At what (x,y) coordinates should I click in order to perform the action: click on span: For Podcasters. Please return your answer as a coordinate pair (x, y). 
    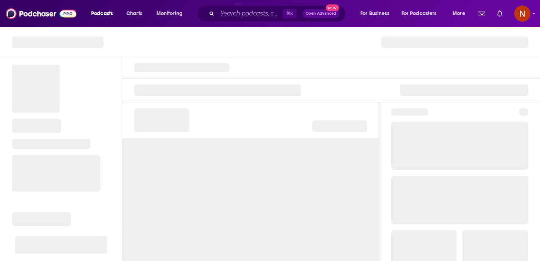
    Looking at the image, I should click on (419, 14).